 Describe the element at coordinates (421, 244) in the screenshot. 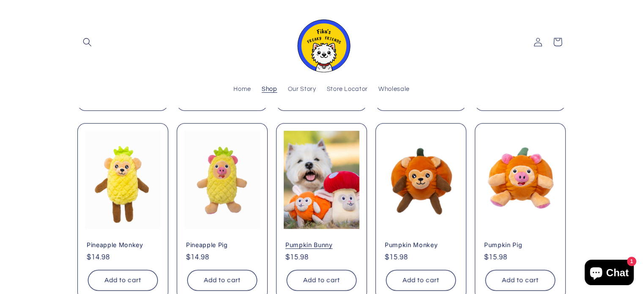

I see `a: Pumpkin Monkey` at that location.